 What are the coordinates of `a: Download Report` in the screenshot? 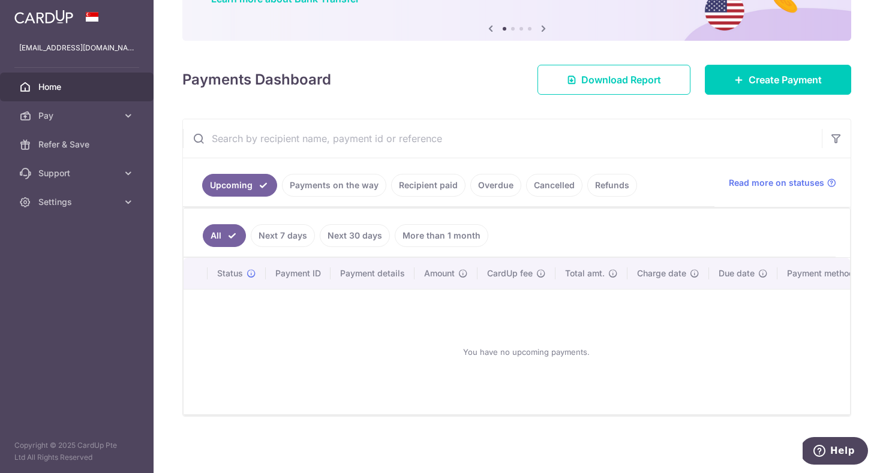 It's located at (614, 80).